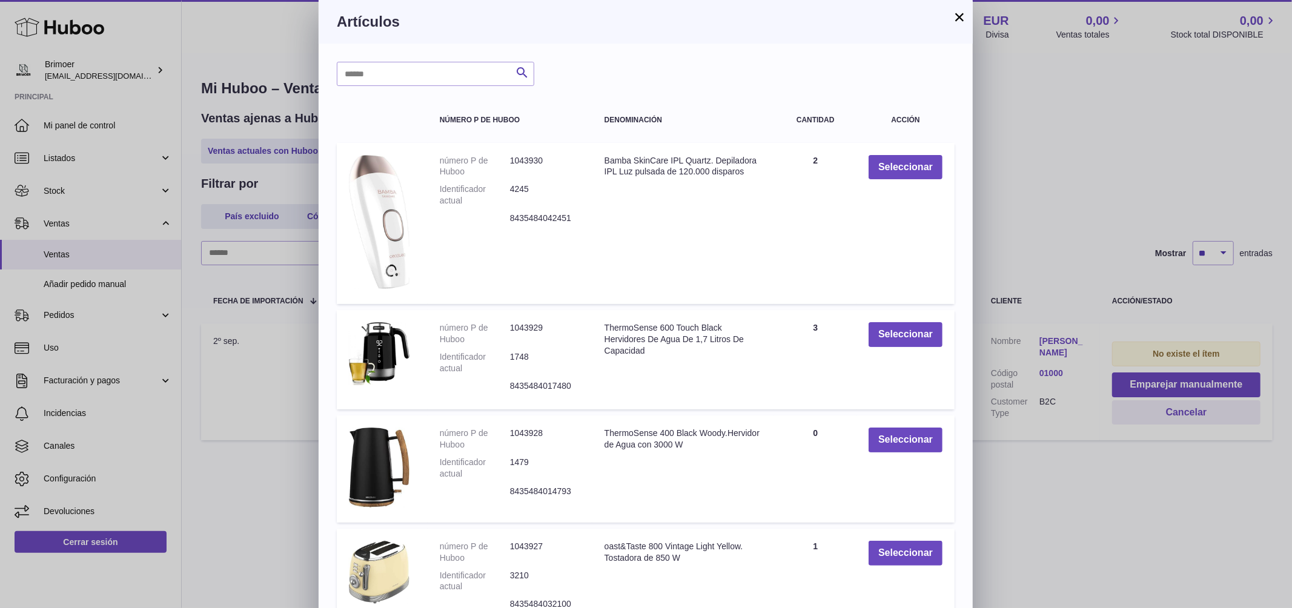 The image size is (1292, 608). Describe the element at coordinates (379, 572) in the screenshot. I see `img: oast&Taste 800 Vintage Light Yellow. Tostadora de 850 W` at that location.